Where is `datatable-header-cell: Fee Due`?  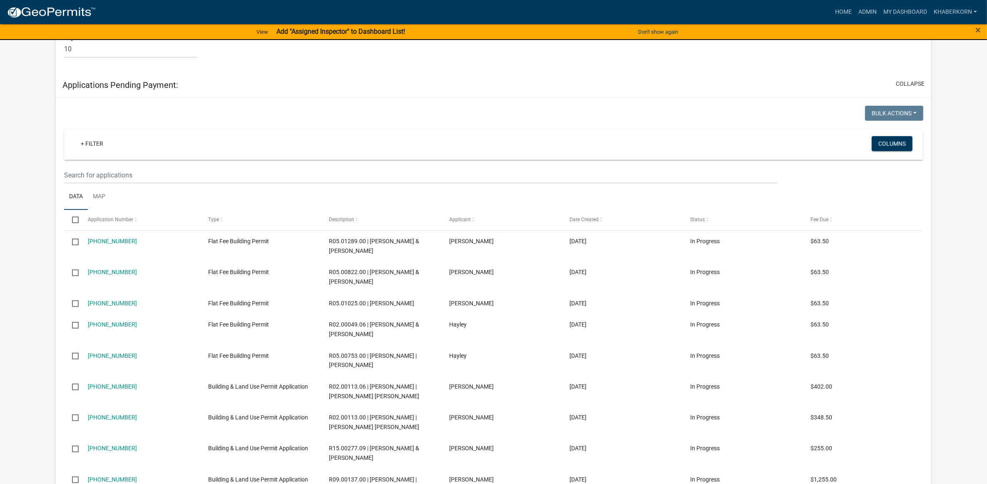
datatable-header-cell: Fee Due is located at coordinates (862, 220).